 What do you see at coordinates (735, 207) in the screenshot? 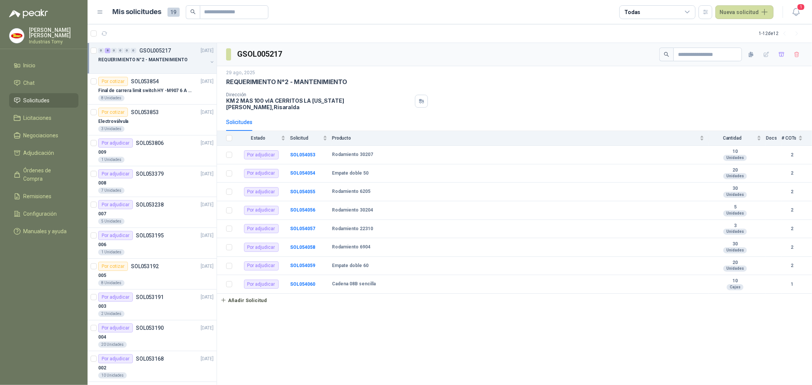
I see `b: 5` at bounding box center [735, 207].